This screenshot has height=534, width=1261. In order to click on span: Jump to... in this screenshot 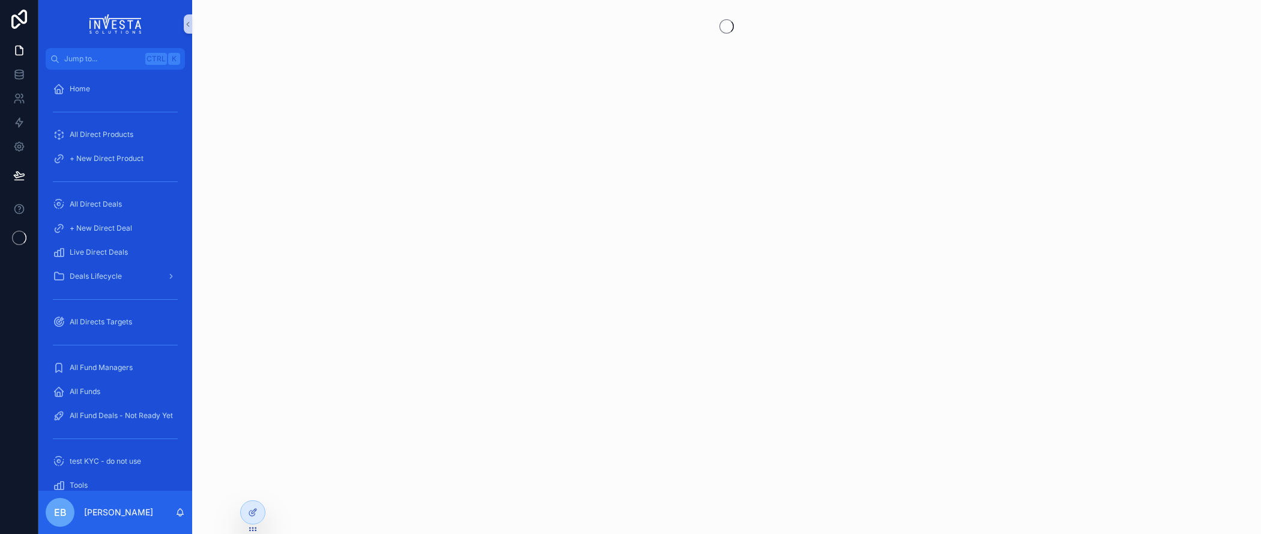, I will do `click(102, 59)`.